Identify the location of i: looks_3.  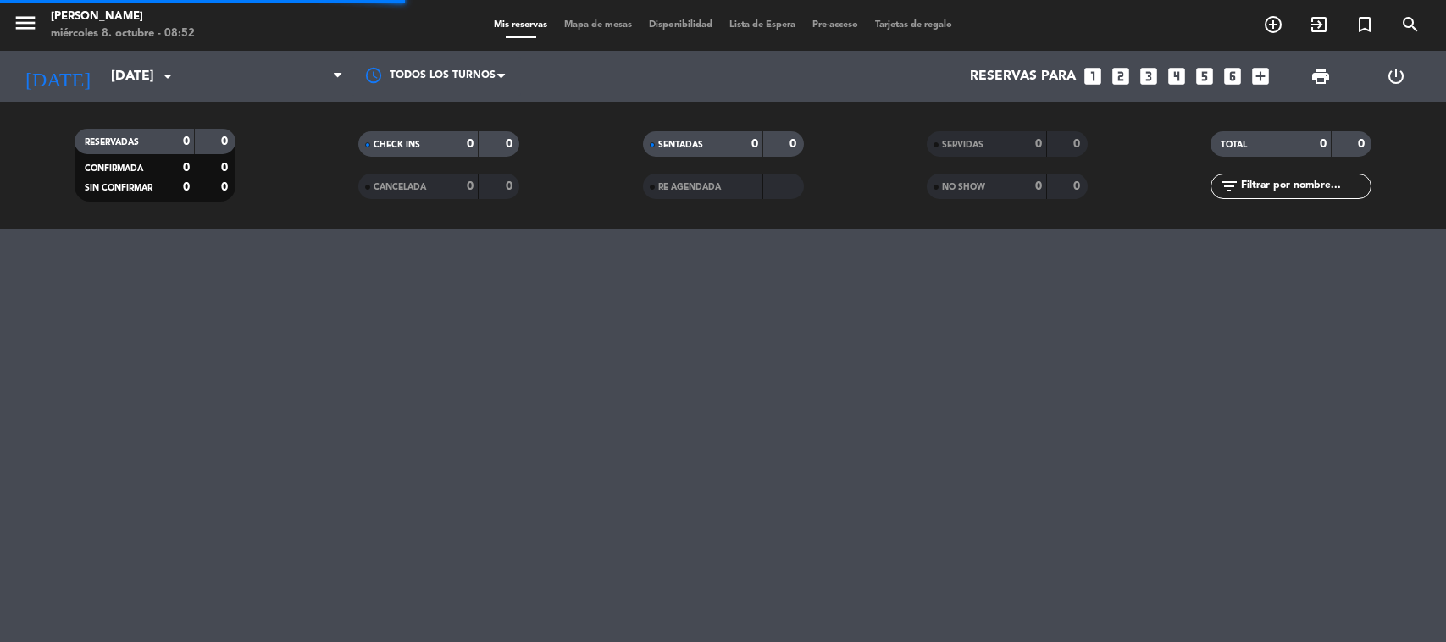
(1149, 76).